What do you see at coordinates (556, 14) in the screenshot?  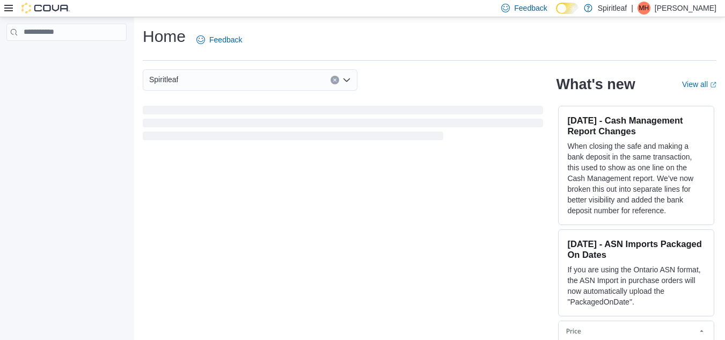 I see `span: Dark Mode` at bounding box center [556, 14].